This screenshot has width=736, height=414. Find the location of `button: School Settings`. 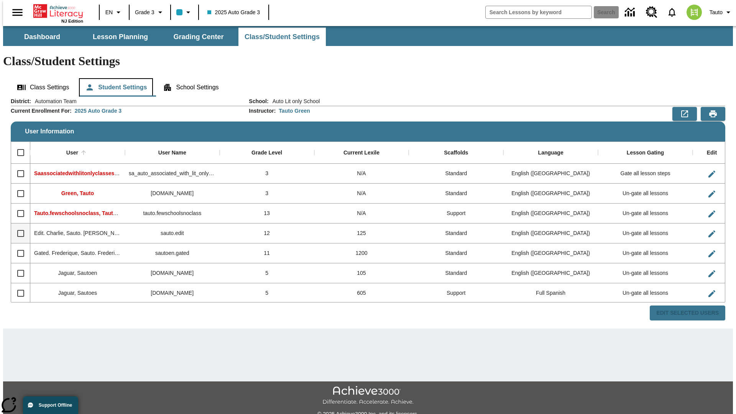

button: School Settings is located at coordinates (190, 87).